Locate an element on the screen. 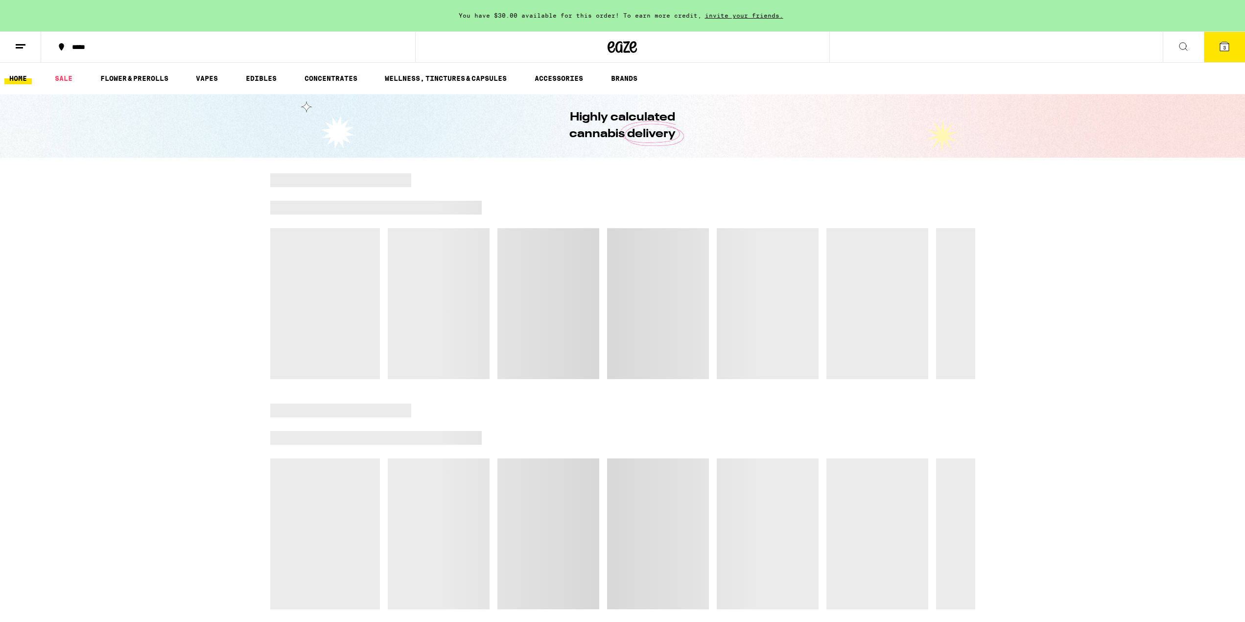 Image resolution: width=1245 pixels, height=622 pixels. a: ACCESSORIES is located at coordinates (558, 78).